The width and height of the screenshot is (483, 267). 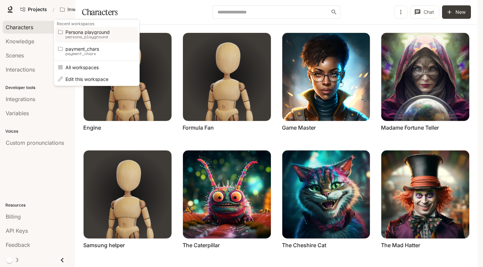 What do you see at coordinates (96, 54) in the screenshot?
I see `p: payment_chars` at bounding box center [96, 54].